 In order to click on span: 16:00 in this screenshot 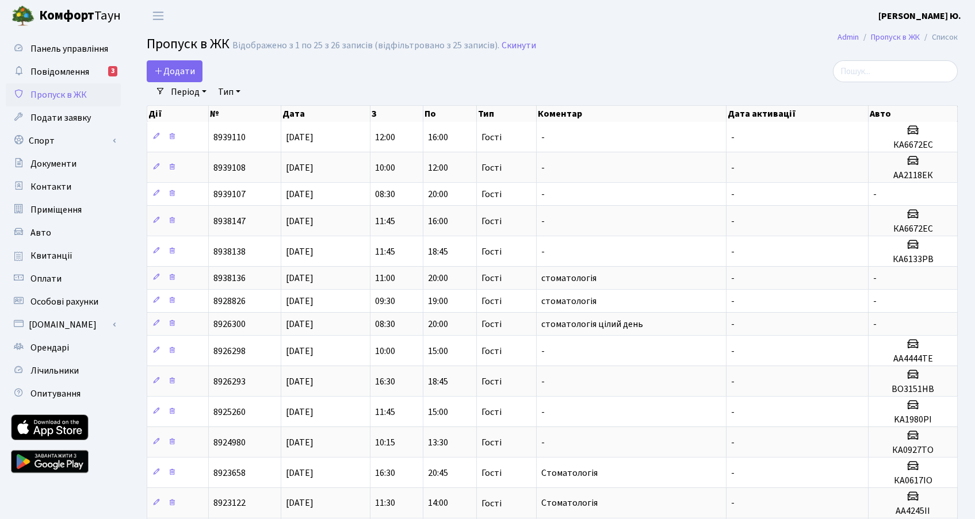, I will do `click(438, 137)`.